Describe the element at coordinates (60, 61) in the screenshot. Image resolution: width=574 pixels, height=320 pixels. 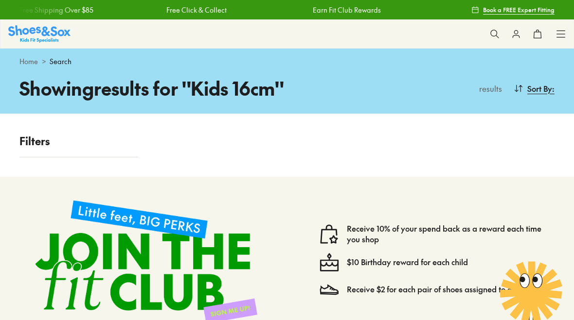
I see `span: Search` at that location.